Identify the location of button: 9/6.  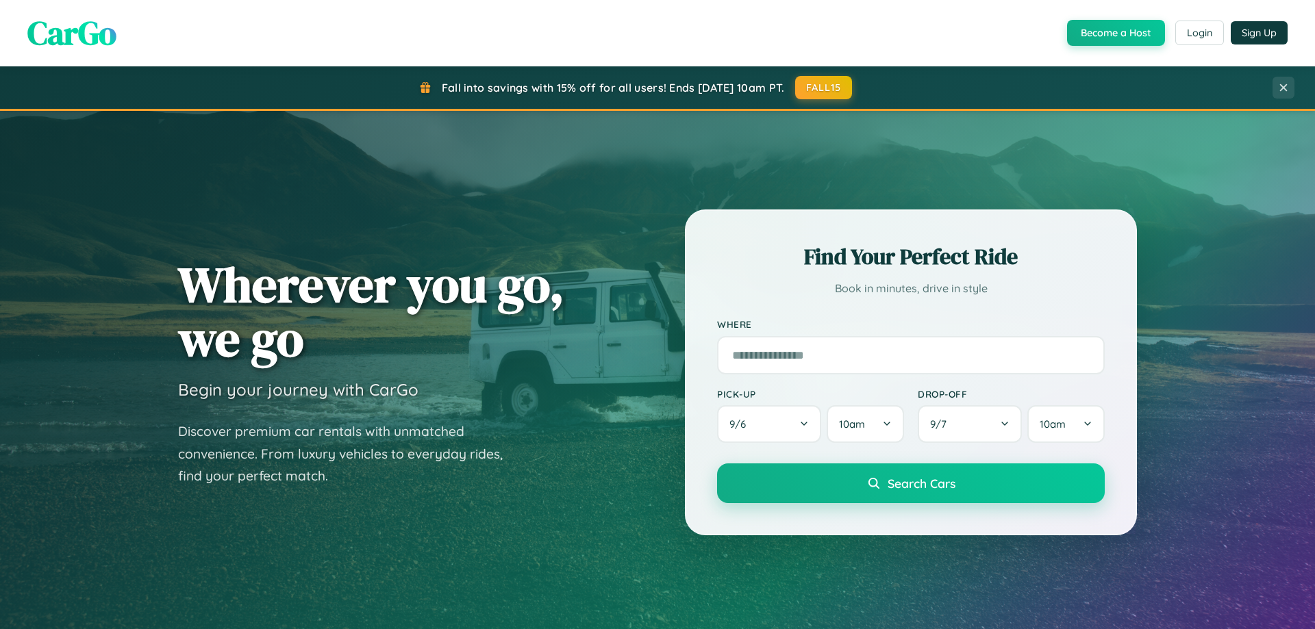
(769, 424).